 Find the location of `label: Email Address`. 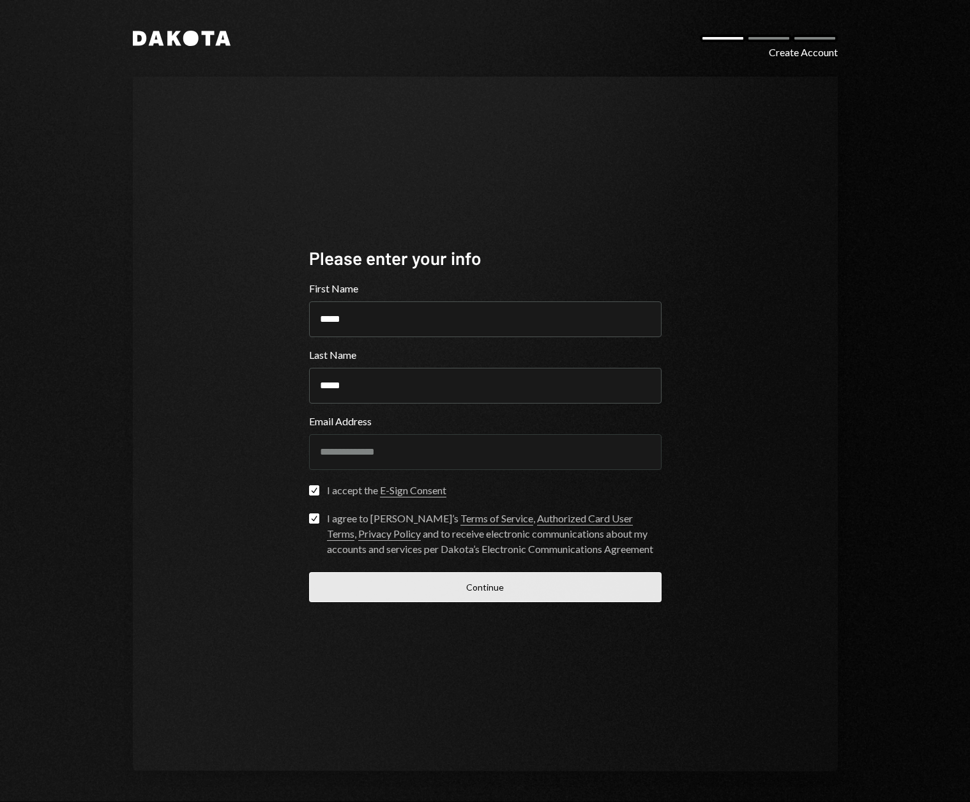

label: Email Address is located at coordinates (486, 422).